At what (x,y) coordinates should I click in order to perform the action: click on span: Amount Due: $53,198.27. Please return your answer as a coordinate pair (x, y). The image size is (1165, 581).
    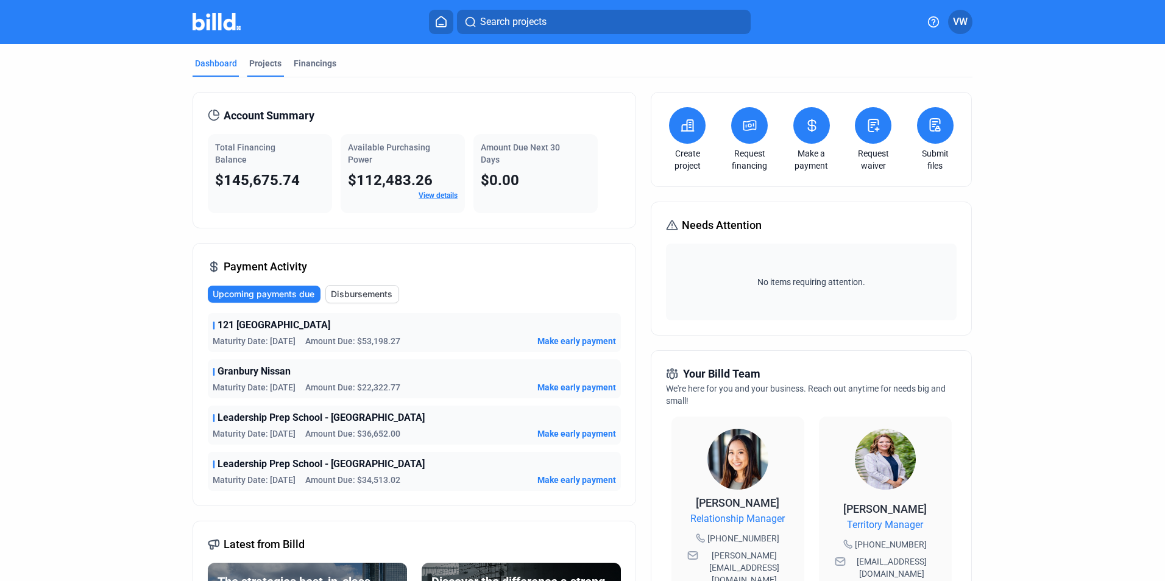
    Looking at the image, I should click on (353, 341).